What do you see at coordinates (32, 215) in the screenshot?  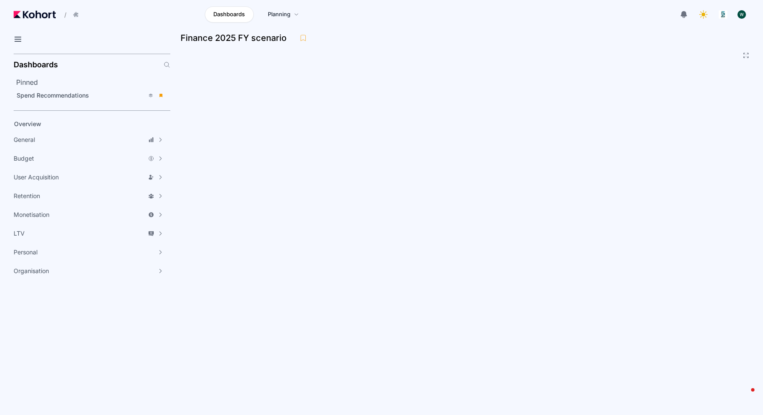 I see `span: Monetisation` at bounding box center [32, 215].